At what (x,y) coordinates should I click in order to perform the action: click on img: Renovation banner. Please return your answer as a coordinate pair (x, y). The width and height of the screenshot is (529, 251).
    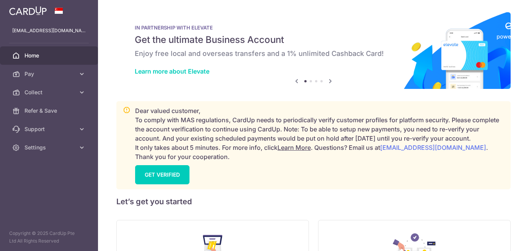
    Looking at the image, I should click on (313, 51).